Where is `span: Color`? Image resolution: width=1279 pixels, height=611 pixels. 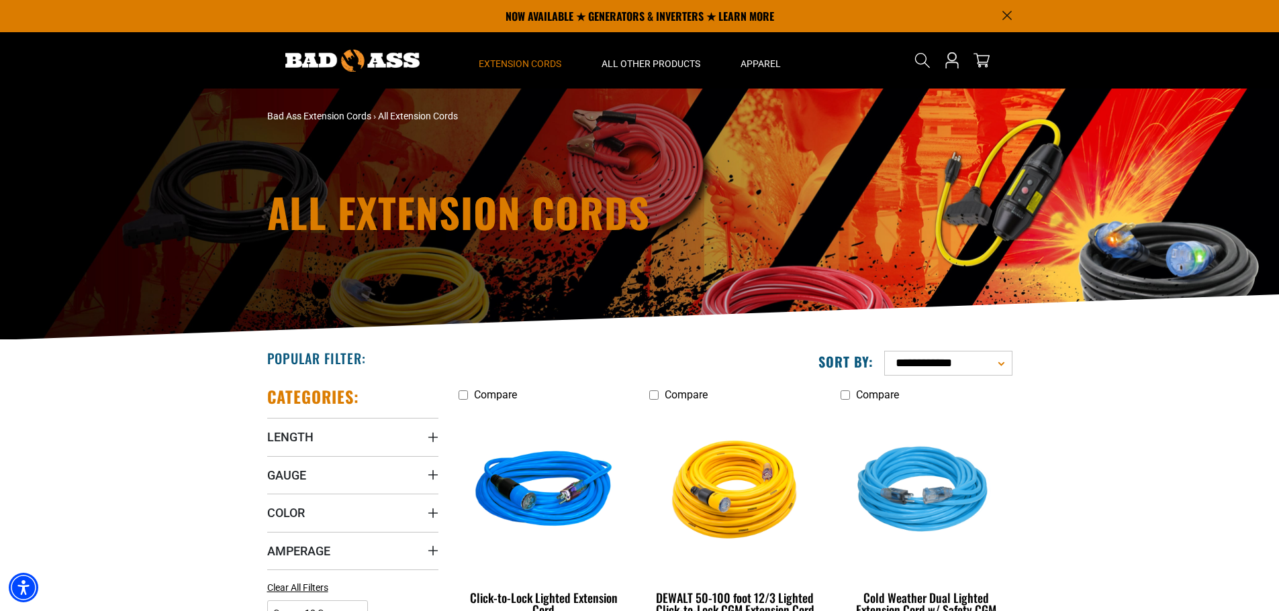 span: Color is located at coordinates (286, 513).